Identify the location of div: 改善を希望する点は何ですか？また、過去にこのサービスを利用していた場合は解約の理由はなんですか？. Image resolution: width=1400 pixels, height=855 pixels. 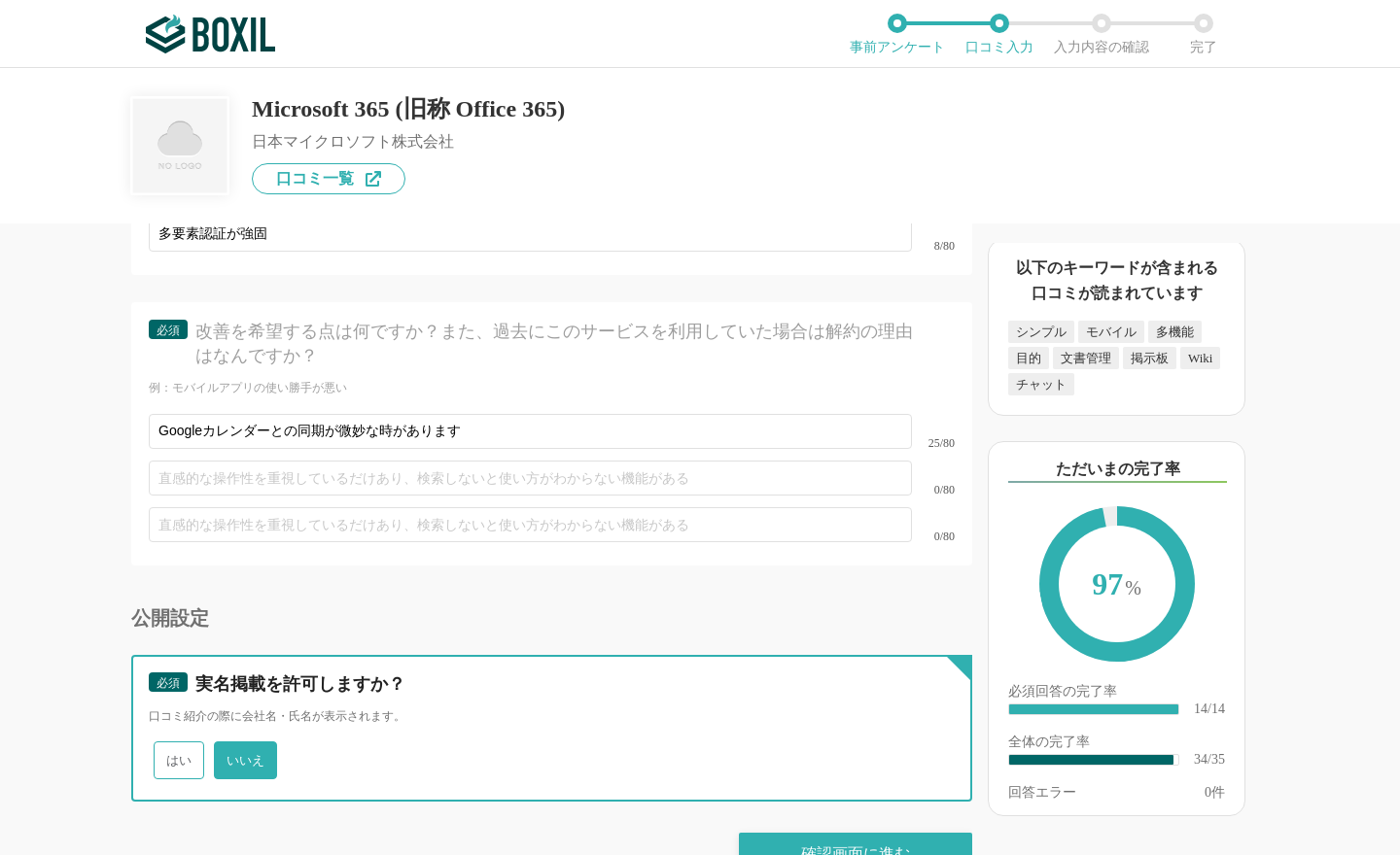
(558, 344).